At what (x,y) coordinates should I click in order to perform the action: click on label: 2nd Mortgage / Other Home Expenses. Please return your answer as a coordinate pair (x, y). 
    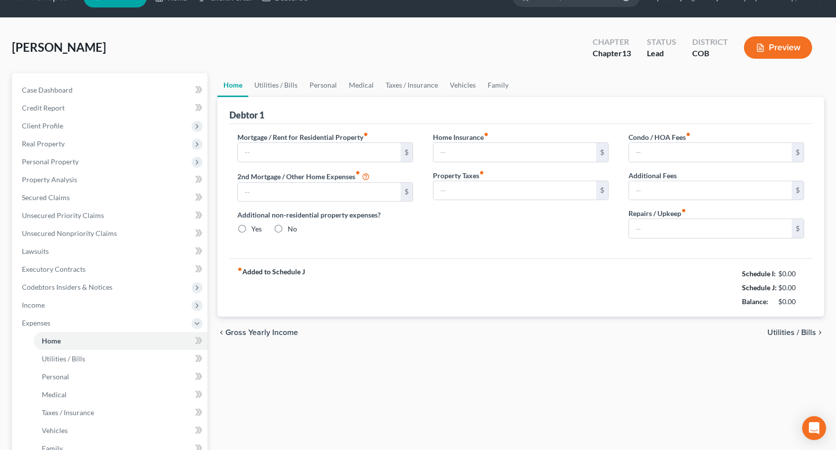
    Looking at the image, I should click on (304, 176).